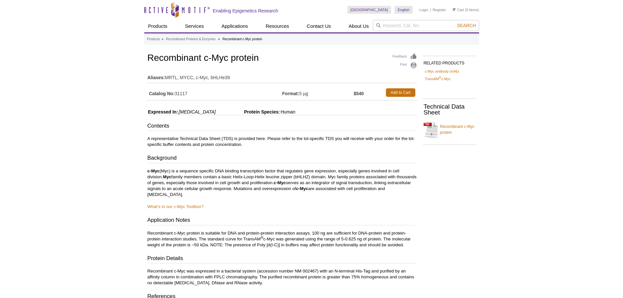 This screenshot has width=623, height=298. Describe the element at coordinates (454, 9) in the screenshot. I see `img: Your Cart` at that location.